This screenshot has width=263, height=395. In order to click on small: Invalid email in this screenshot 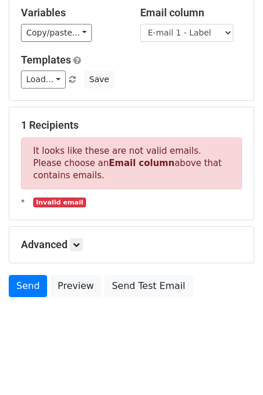, I will do `click(59, 202)`.